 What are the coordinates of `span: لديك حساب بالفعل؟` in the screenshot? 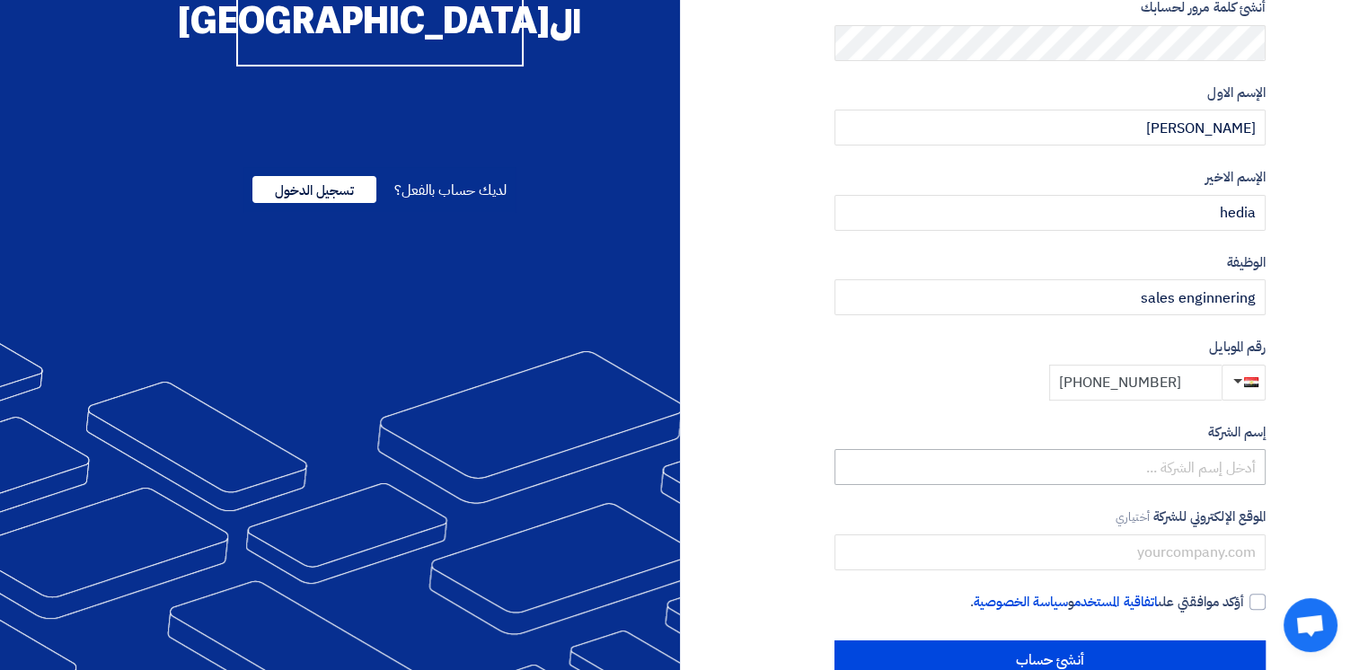 It's located at (450, 190).